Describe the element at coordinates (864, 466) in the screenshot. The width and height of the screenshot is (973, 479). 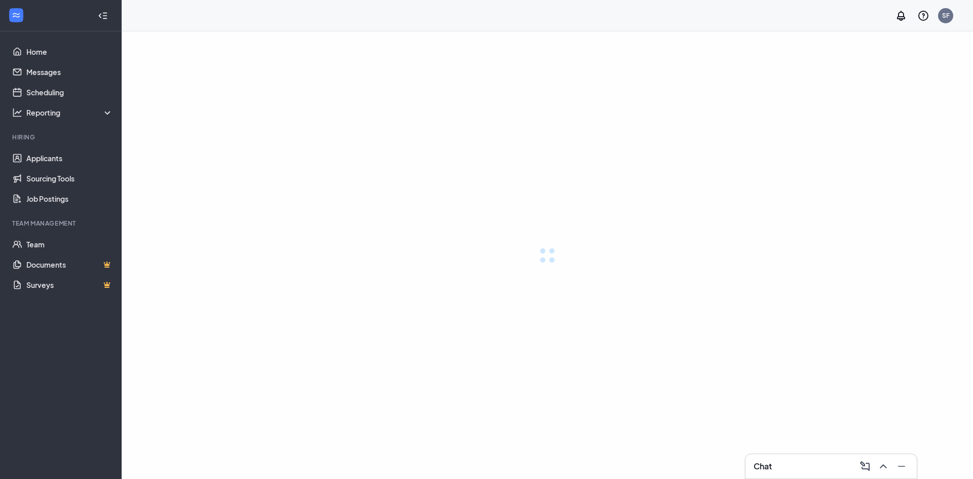
I see `button: ComposeMessage` at that location.